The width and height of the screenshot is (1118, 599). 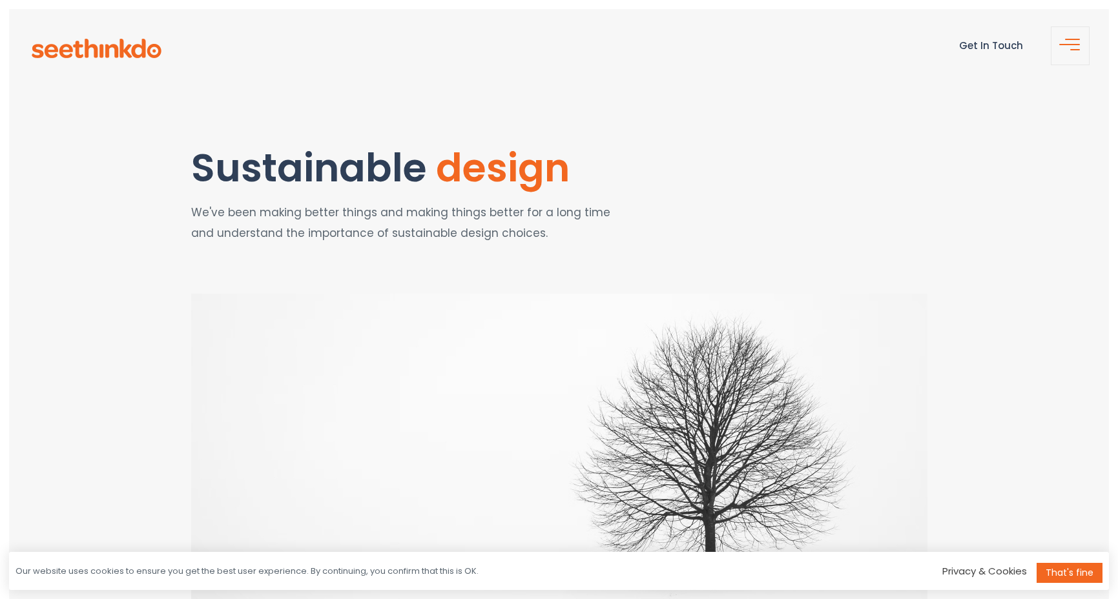 What do you see at coordinates (1070, 573) in the screenshot?
I see `a: That's fine` at bounding box center [1070, 573].